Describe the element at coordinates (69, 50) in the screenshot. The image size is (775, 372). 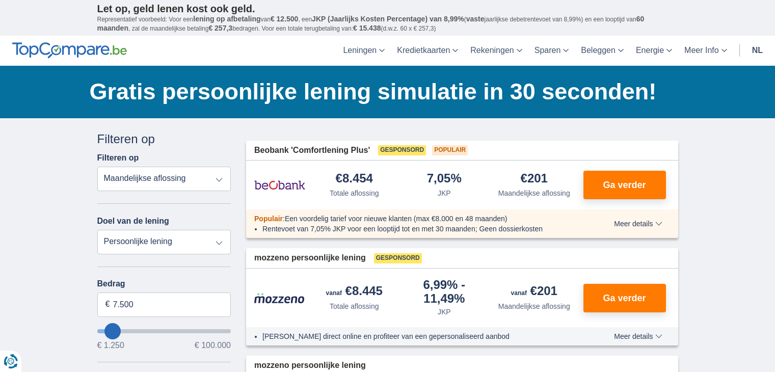
I see `img: TopCompare` at that location.